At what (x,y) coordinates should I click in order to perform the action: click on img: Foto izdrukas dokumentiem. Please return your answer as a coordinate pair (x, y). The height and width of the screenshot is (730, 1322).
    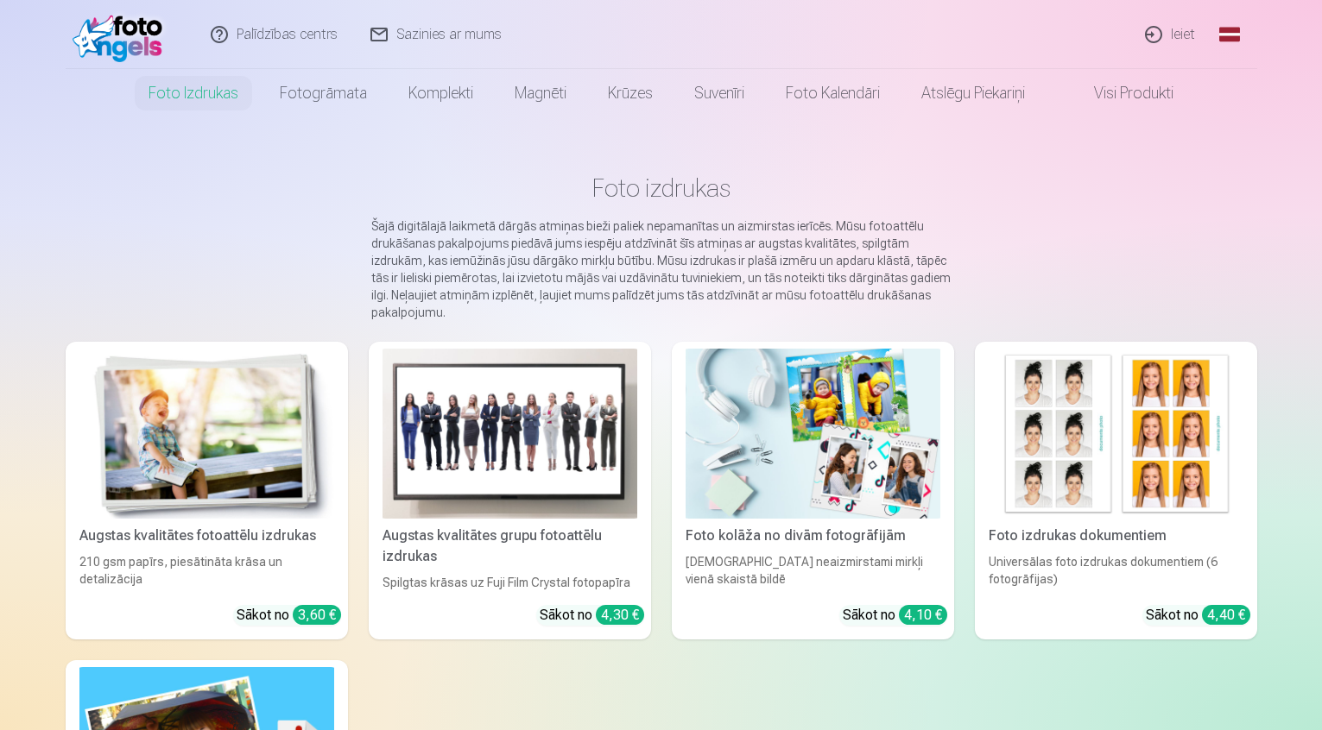
    Looking at the image, I should click on (1116, 433).